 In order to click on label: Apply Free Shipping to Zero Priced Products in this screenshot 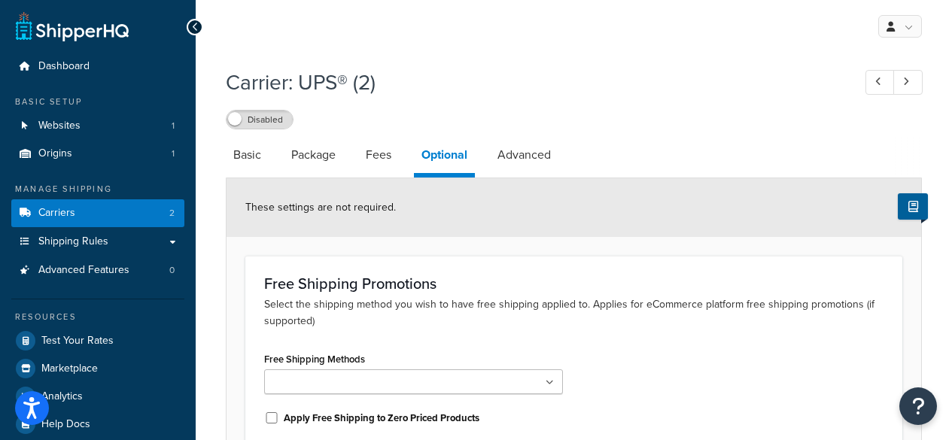, I will do `click(381, 418)`.